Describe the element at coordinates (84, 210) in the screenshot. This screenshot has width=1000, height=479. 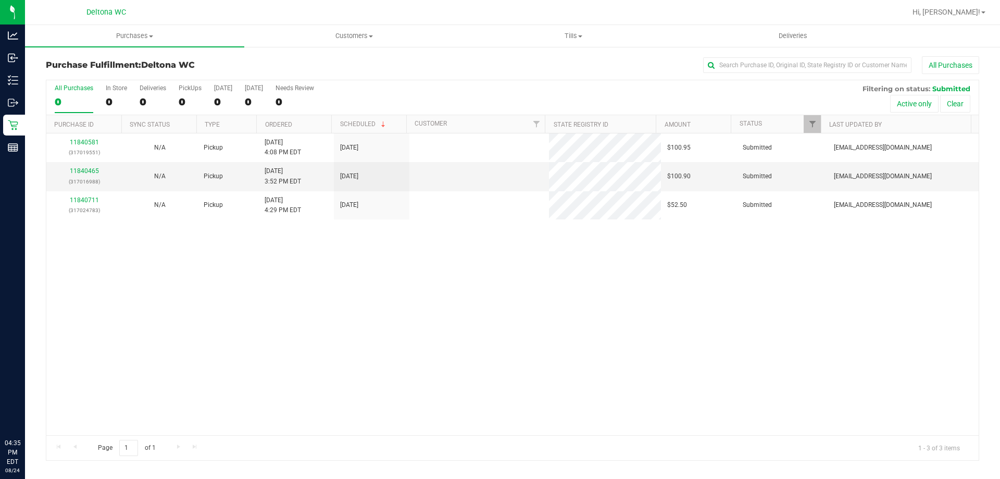
I see `p: (317024783)` at that location.